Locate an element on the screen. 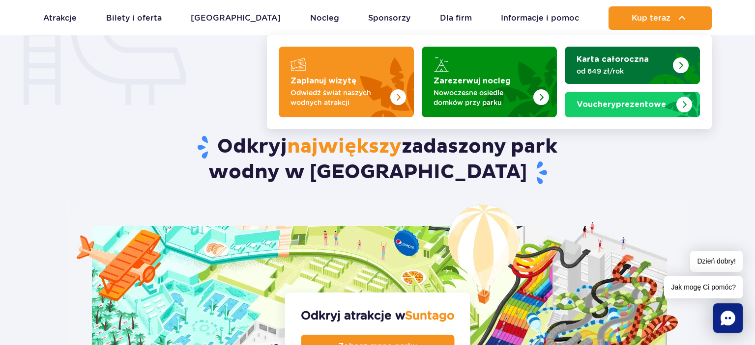 This screenshot has height=345, width=755. span: Jak mogę Ci pomóc? is located at coordinates (703, 287).